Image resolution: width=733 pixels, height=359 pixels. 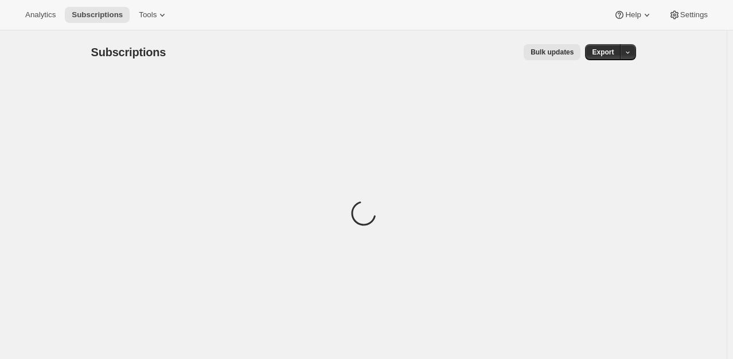 What do you see at coordinates (552, 52) in the screenshot?
I see `span: Bulk updates` at bounding box center [552, 52].